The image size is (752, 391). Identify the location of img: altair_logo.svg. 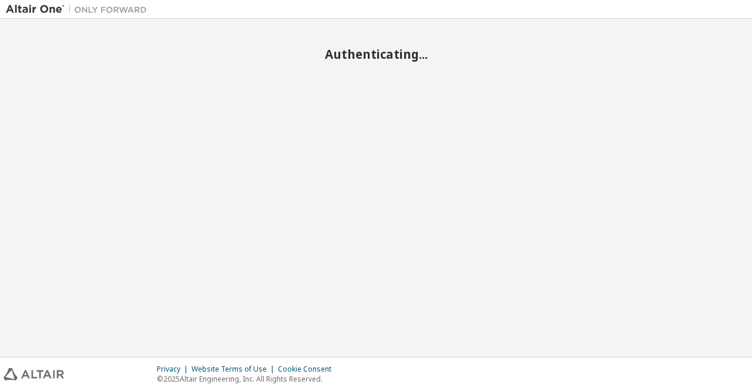
(34, 374).